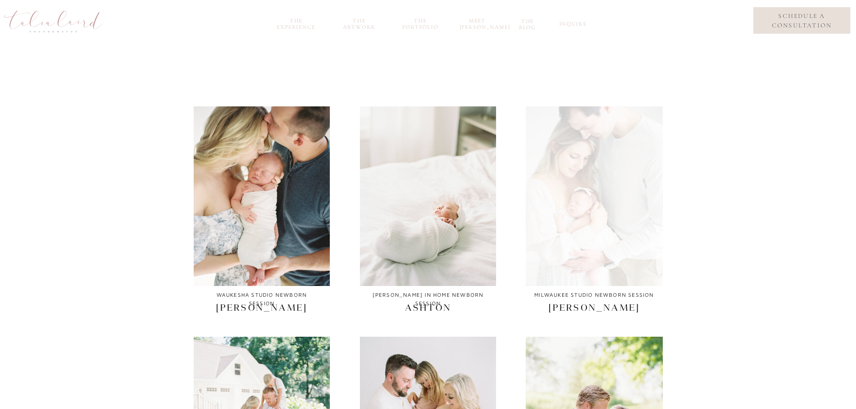  Describe the element at coordinates (572, 26) in the screenshot. I see `nav: inquire` at that location.